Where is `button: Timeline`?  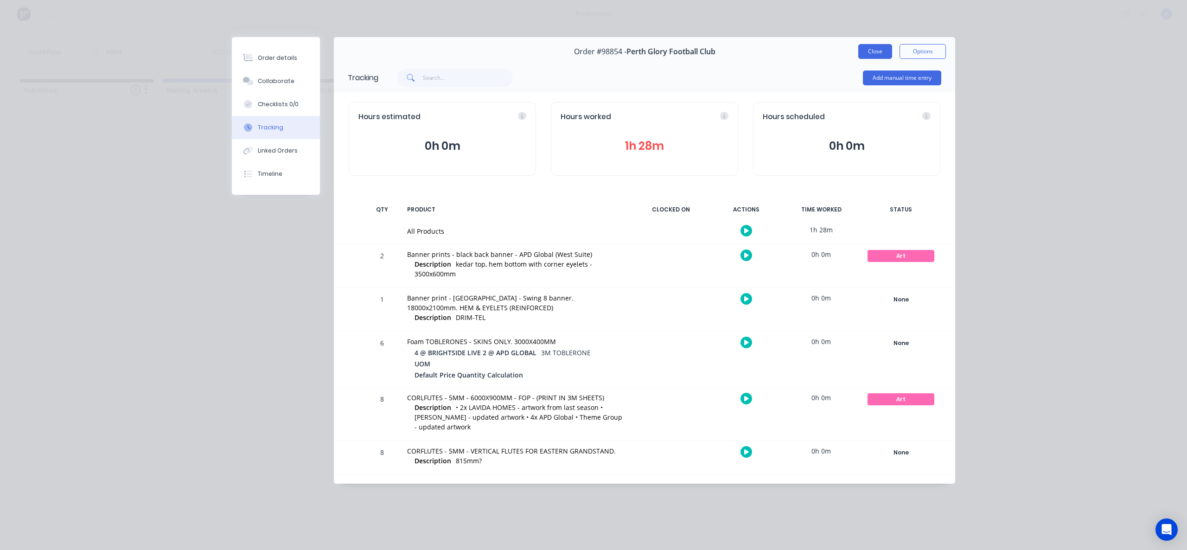 button: Timeline is located at coordinates (276, 174).